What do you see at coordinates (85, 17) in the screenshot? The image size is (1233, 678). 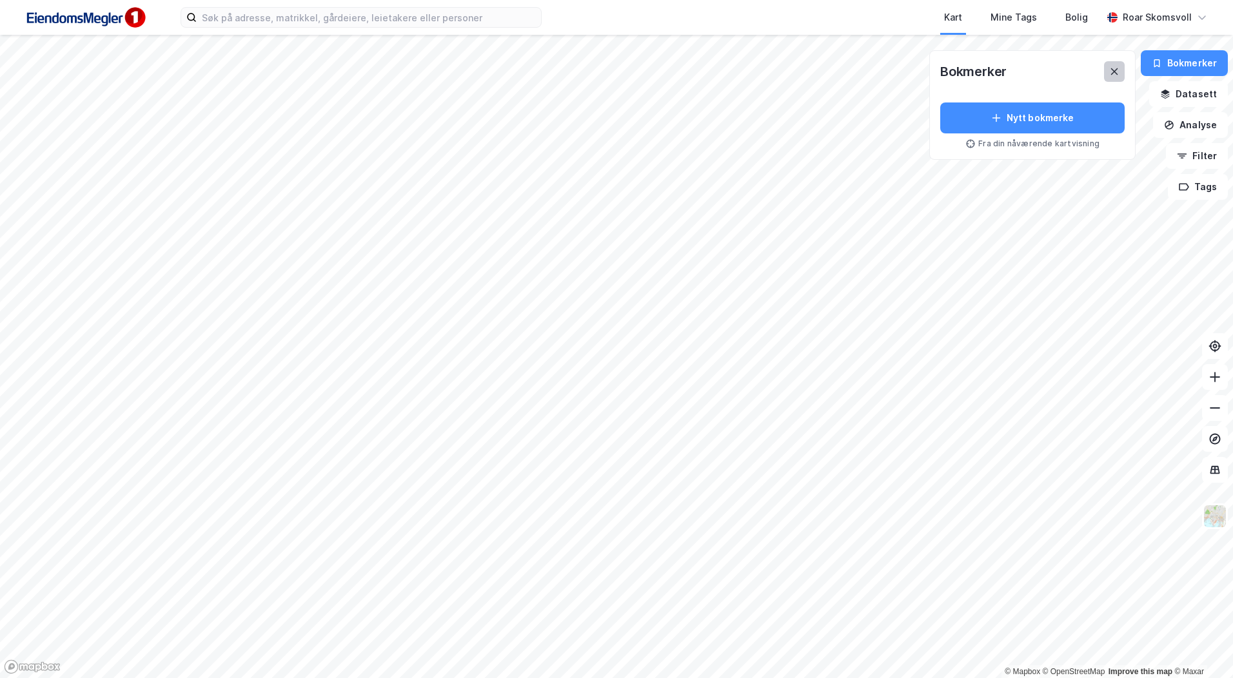 I see `img: F4PB6Px+NJ5v8B7XTbfpPpyloAAAAASUVORK5CYII=` at bounding box center [85, 17].